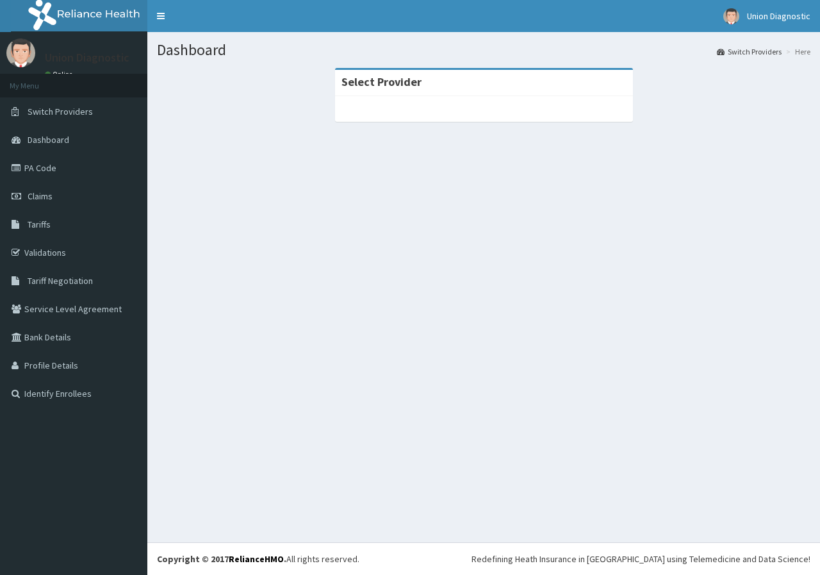  What do you see at coordinates (87, 58) in the screenshot?
I see `p: Union Diagnostic` at bounding box center [87, 58].